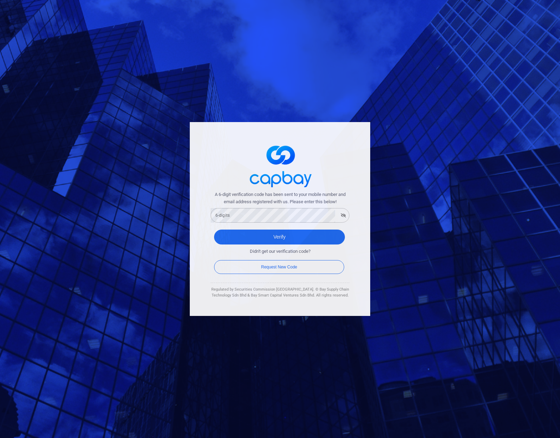 The width and height of the screenshot is (560, 438). I want to click on span: Didn't get our verification code?, so click(280, 252).